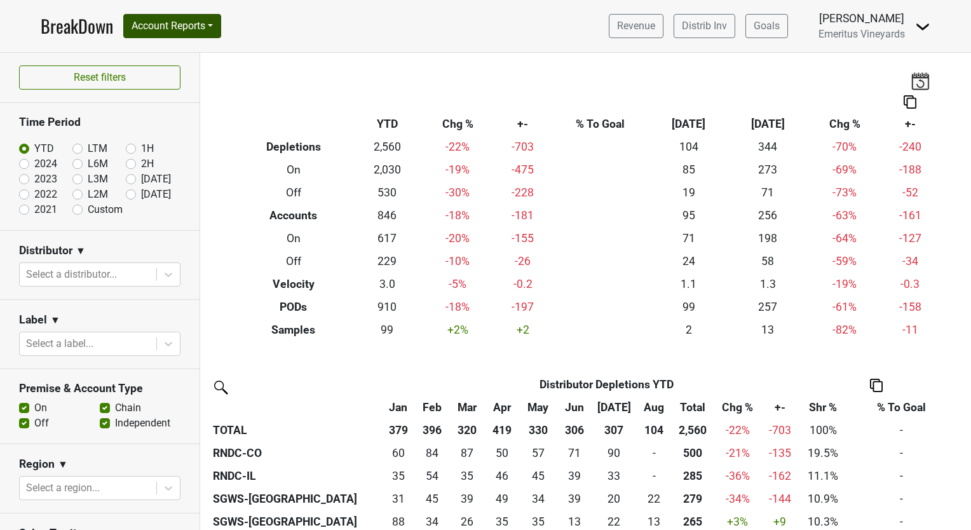  Describe the element at coordinates (294, 307) in the screenshot. I see `th: PODs` at that location.